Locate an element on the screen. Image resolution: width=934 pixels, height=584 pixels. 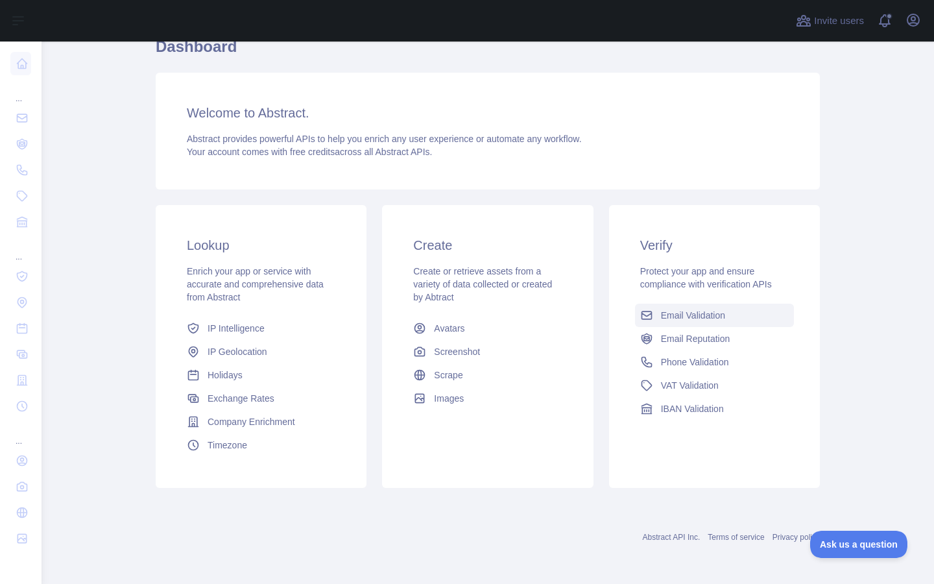
a: Scrape is located at coordinates (487, 375).